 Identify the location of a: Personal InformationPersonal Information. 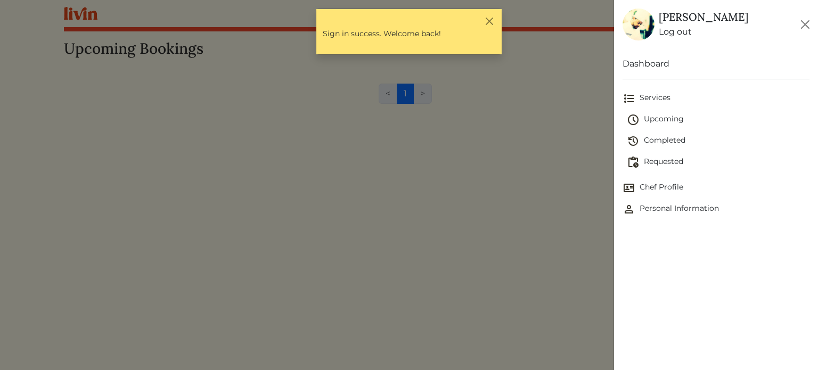
(716, 209).